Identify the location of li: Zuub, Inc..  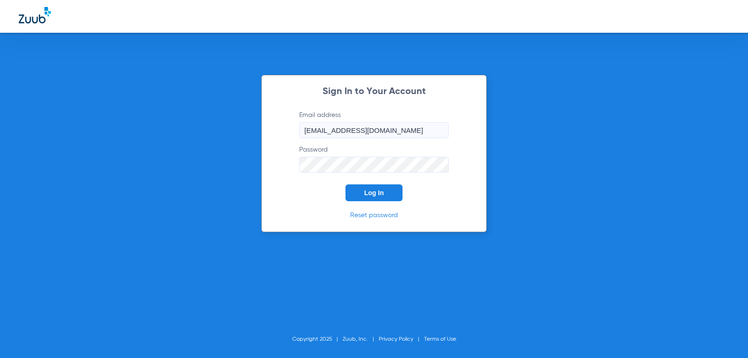
(360, 339).